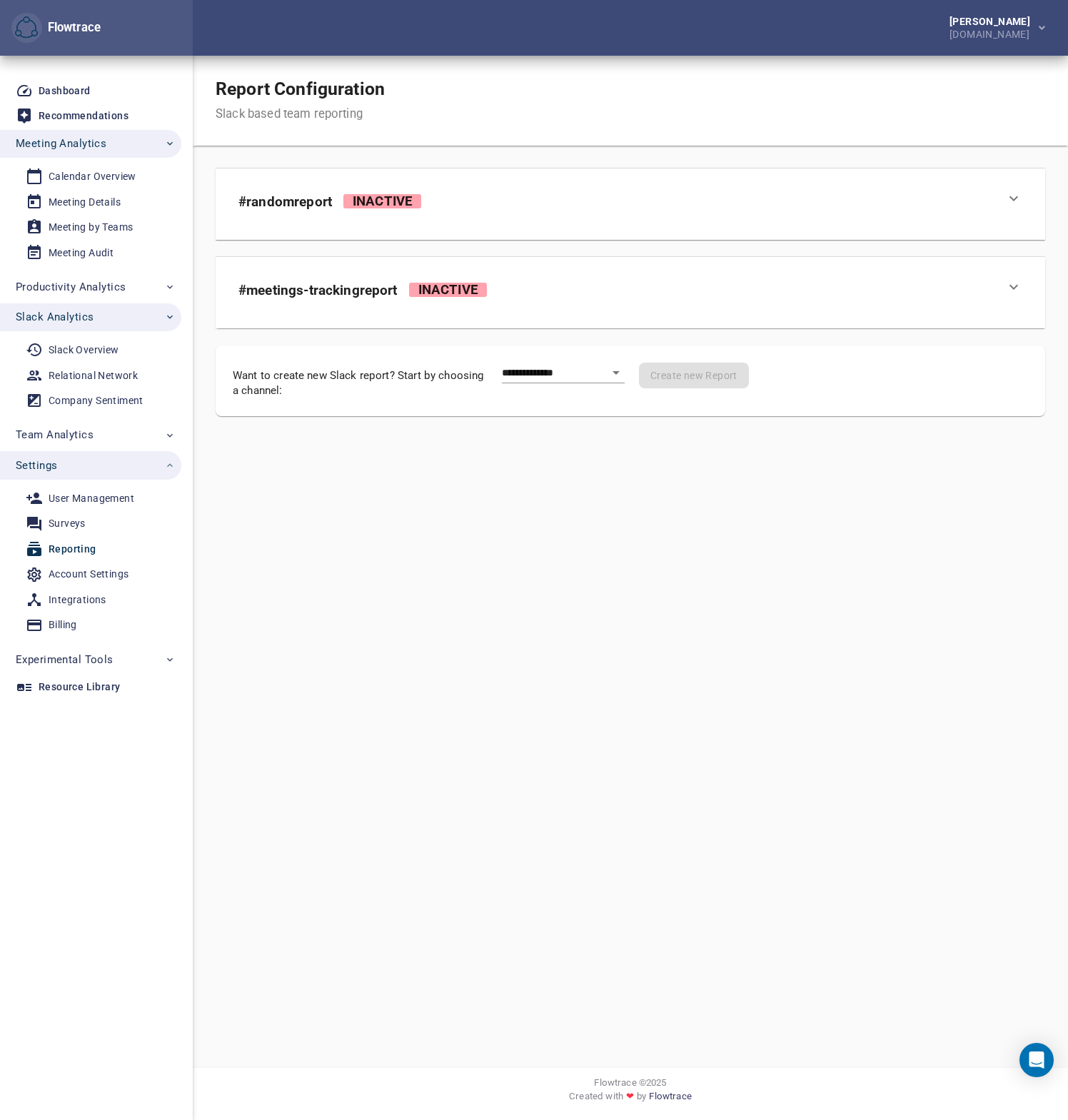 The height and width of the screenshot is (1120, 1068). What do you see at coordinates (629, 1083) in the screenshot?
I see `span: Flowtrace © 2025` at bounding box center [629, 1083].